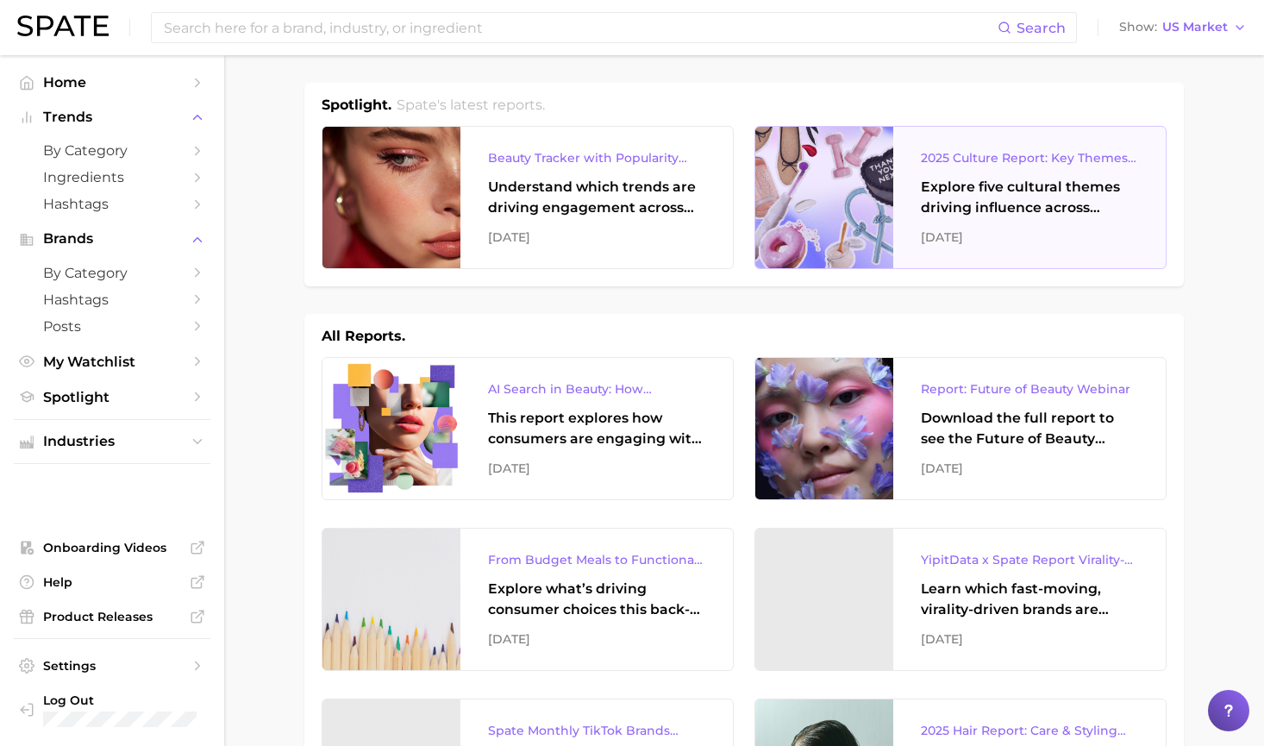  What do you see at coordinates (112, 666) in the screenshot?
I see `a: Settings` at bounding box center [112, 666].